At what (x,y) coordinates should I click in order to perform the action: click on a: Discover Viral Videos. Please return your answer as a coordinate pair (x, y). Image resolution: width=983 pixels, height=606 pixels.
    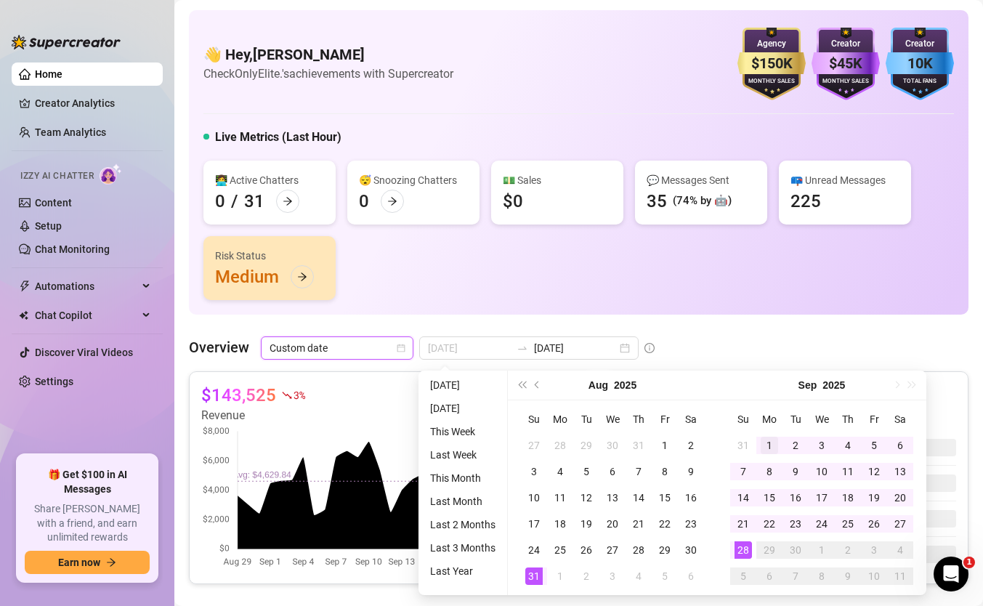
    Looking at the image, I should click on (84, 353).